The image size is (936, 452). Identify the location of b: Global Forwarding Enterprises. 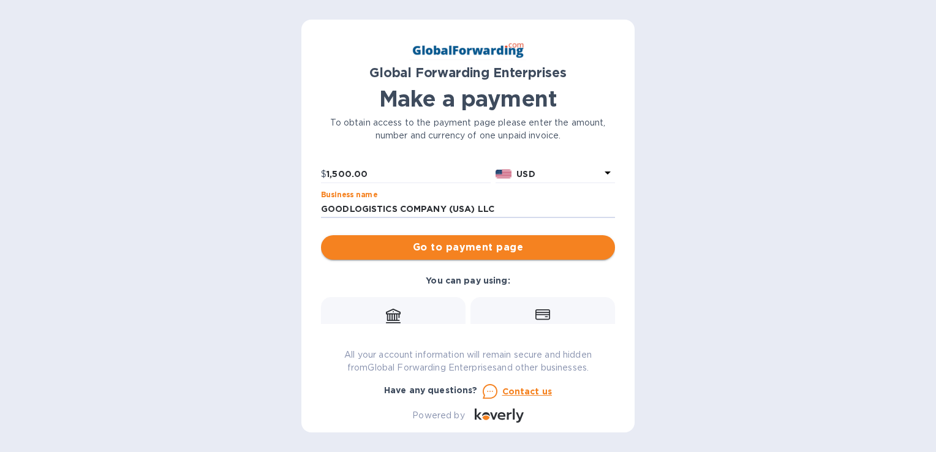
(468, 72).